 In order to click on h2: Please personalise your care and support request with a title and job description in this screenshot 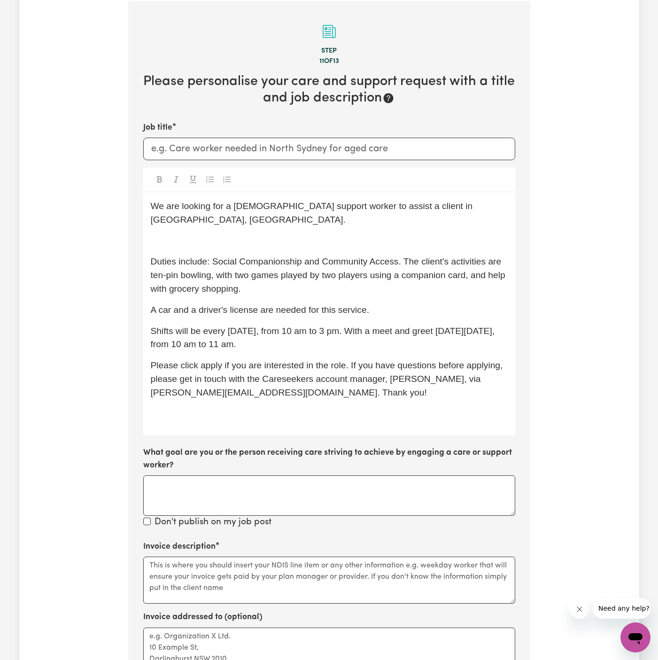, I will do `click(329, 90)`.